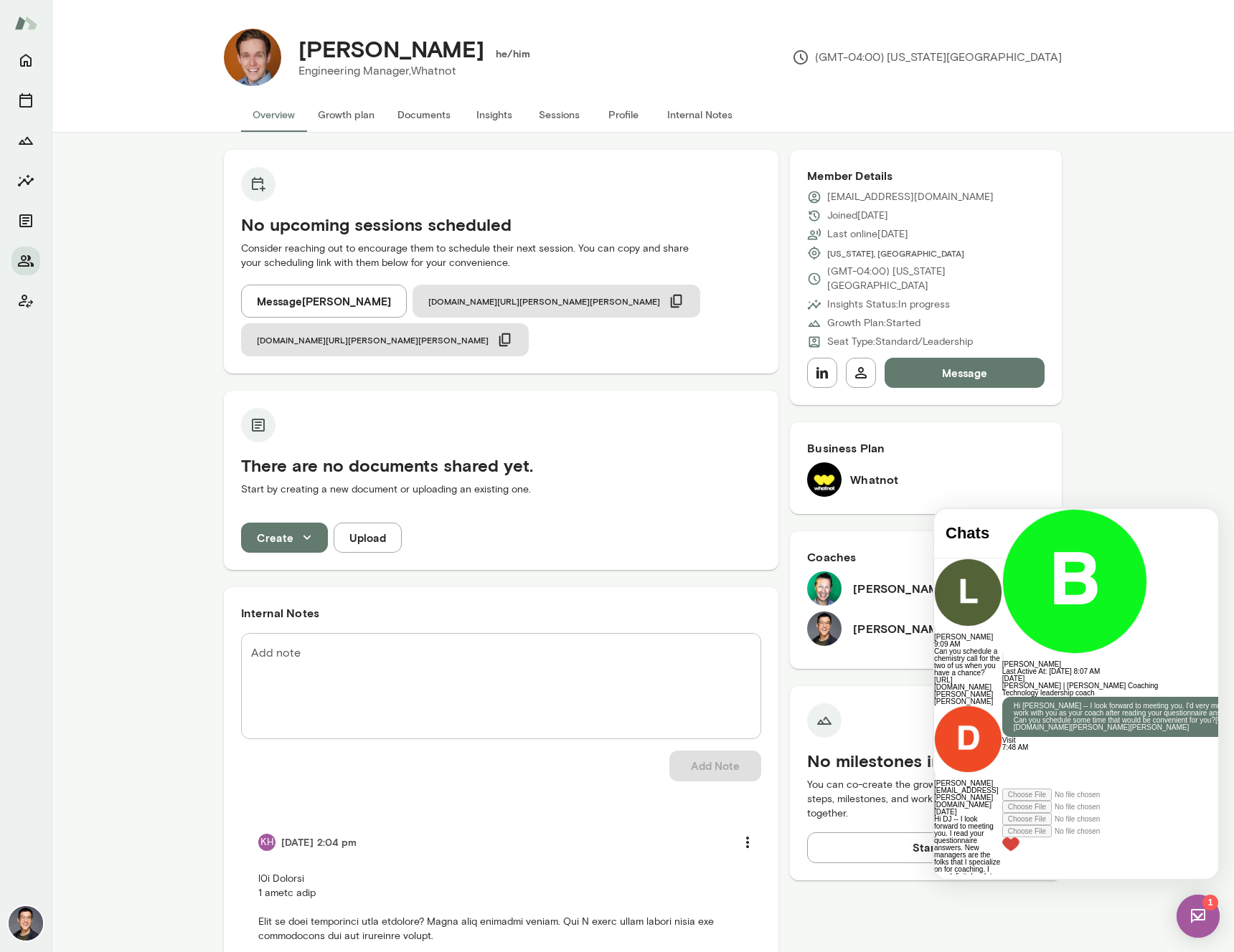 This screenshot has width=1234, height=952. I want to click on p: Insights Status: In progress, so click(888, 304).